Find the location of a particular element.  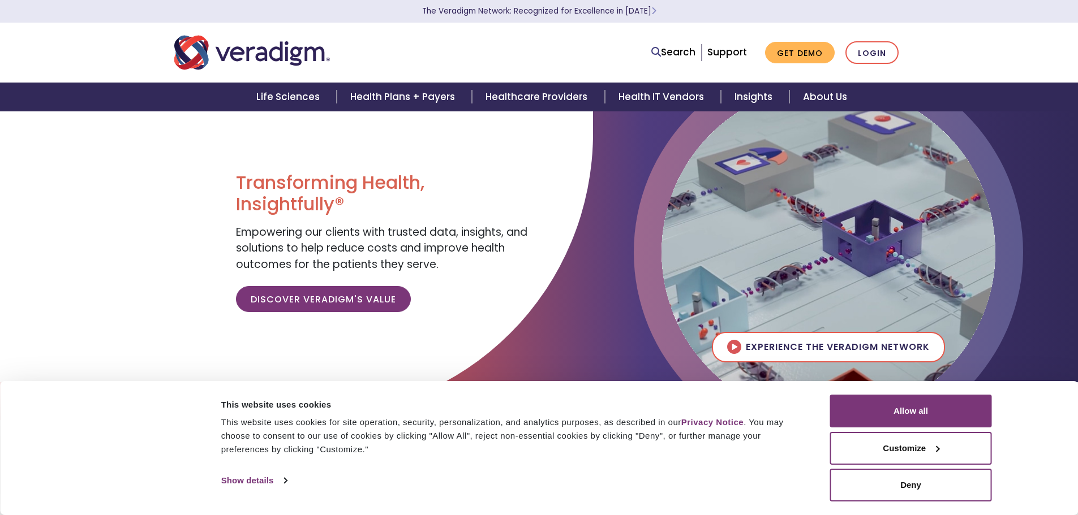

button: Customize is located at coordinates (911, 449).